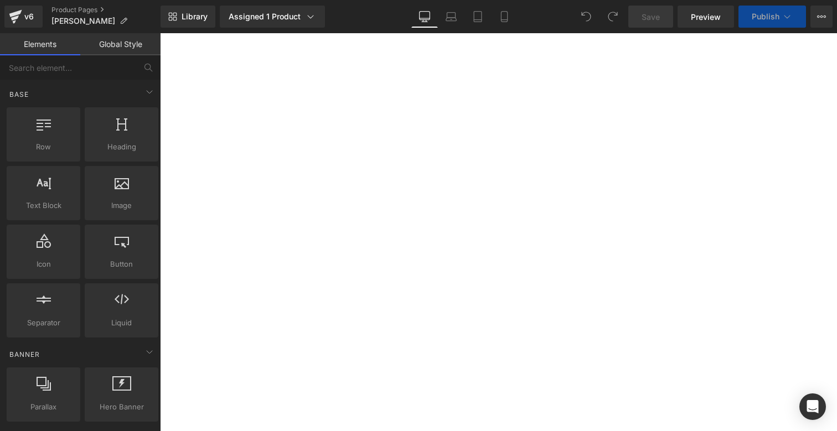 The width and height of the screenshot is (837, 431). Describe the element at coordinates (121, 407) in the screenshot. I see `span: Hero Banner` at that location.